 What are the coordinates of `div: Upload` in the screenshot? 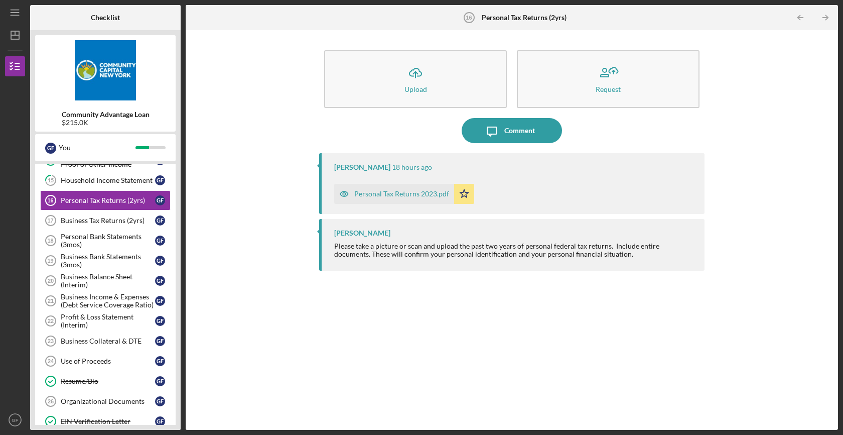 It's located at (416, 89).